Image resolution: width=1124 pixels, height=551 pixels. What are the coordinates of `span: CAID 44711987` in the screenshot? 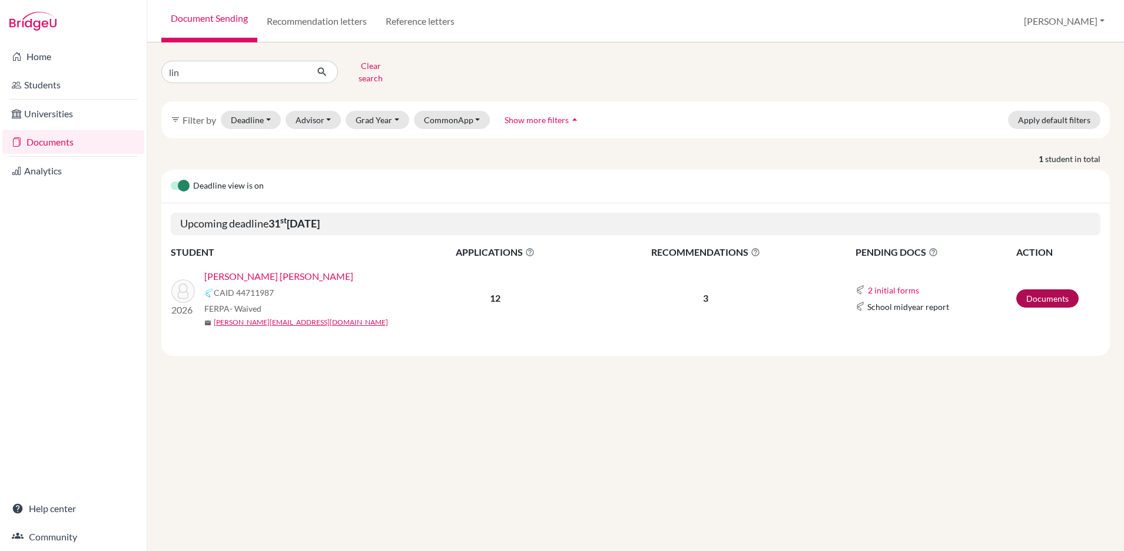 It's located at (244, 292).